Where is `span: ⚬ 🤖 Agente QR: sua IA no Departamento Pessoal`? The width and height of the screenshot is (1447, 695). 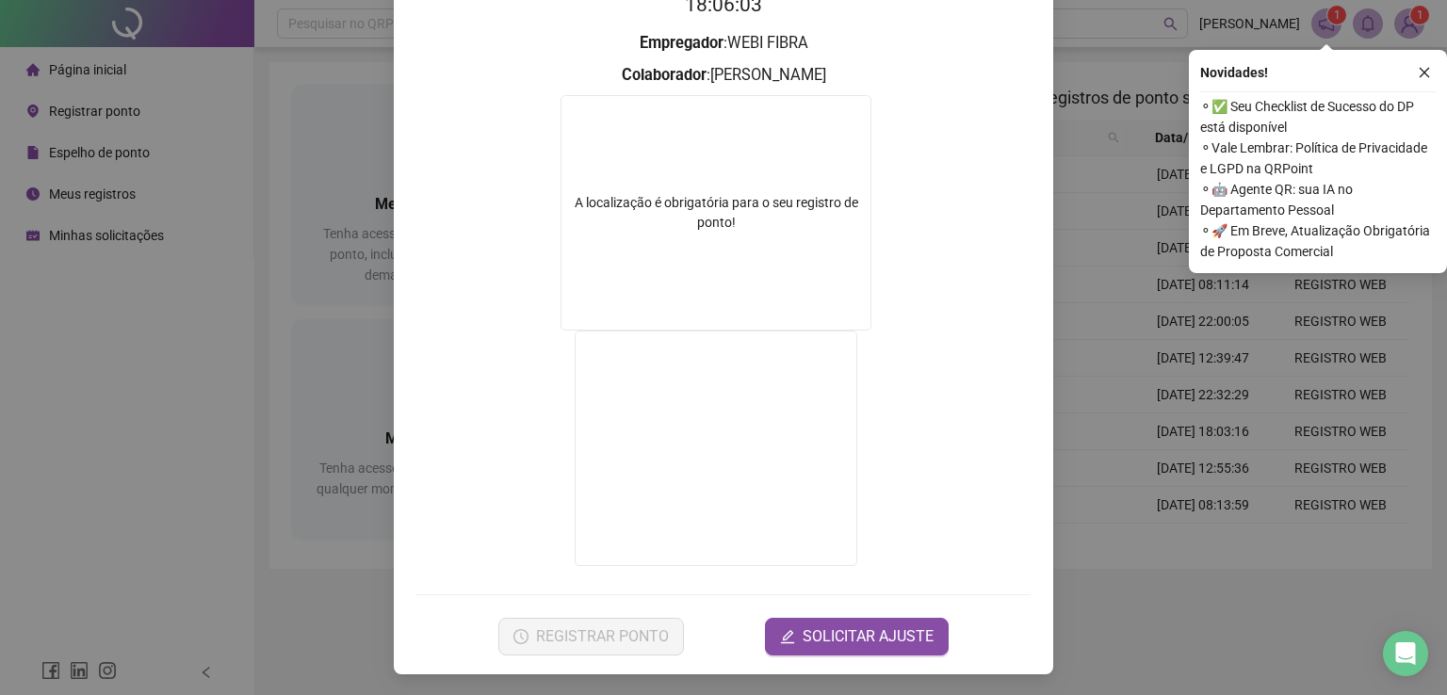
span: ⚬ 🤖 Agente QR: sua IA no Departamento Pessoal is located at coordinates (1318, 200).